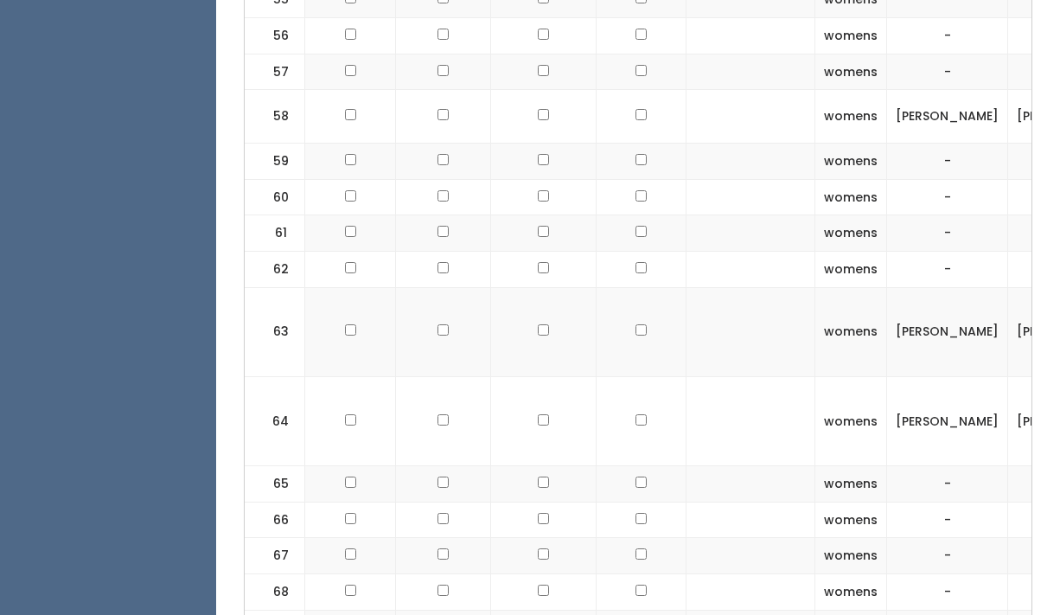 The image size is (1060, 615). What do you see at coordinates (275, 72) in the screenshot?
I see `td: 57` at bounding box center [275, 72].